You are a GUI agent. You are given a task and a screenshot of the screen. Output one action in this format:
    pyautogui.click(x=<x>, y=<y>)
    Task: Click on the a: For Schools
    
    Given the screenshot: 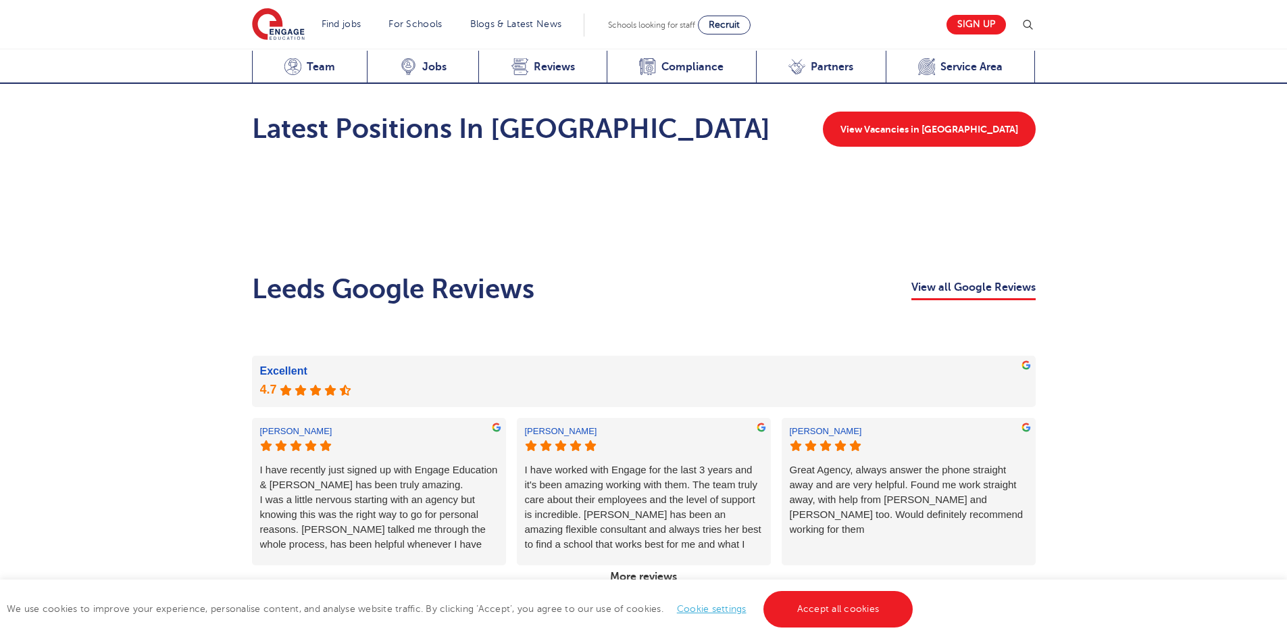 What is the action you would take?
    pyautogui.click(x=415, y=24)
    